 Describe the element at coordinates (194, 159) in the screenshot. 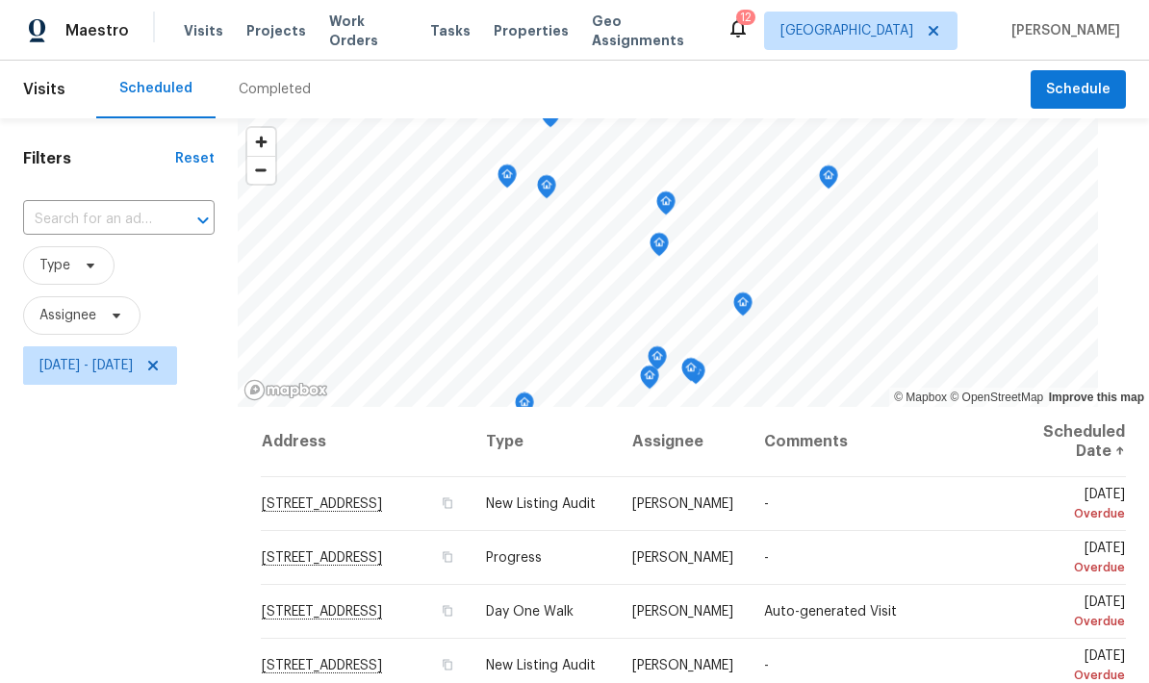

I see `div: Reset` at that location.